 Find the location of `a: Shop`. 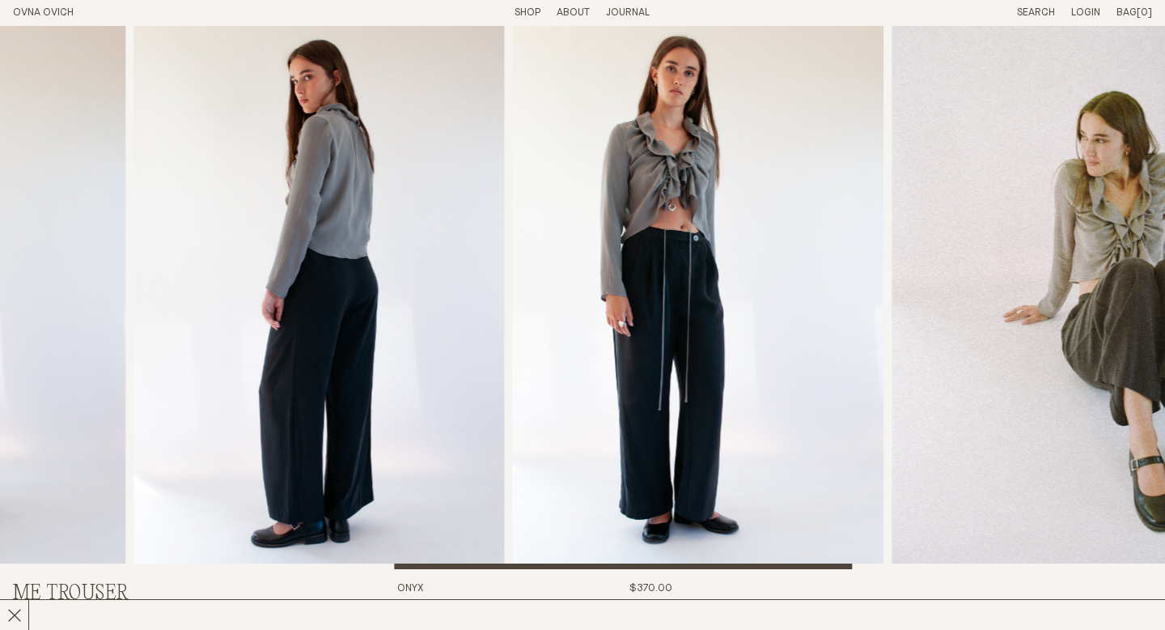

a: Shop is located at coordinates (528, 12).